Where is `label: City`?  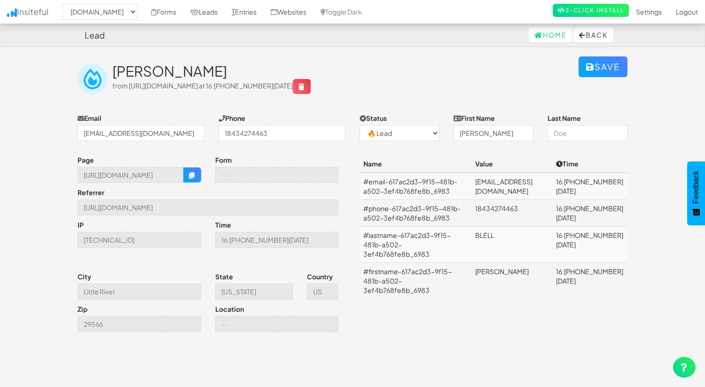 label: City is located at coordinates (84, 276).